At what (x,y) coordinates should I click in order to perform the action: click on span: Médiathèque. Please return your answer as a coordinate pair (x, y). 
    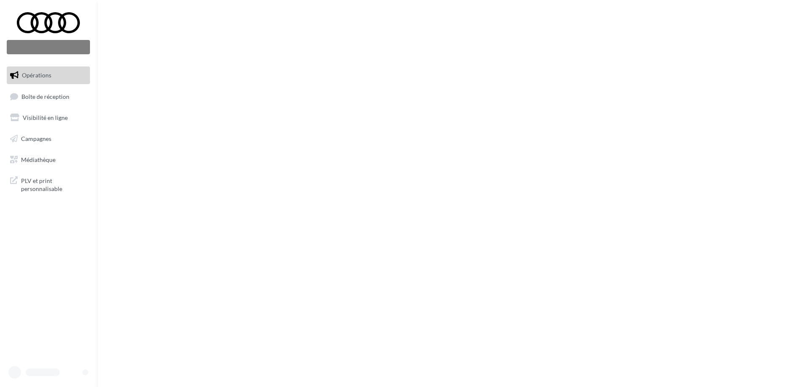
    Looking at the image, I should click on (38, 159).